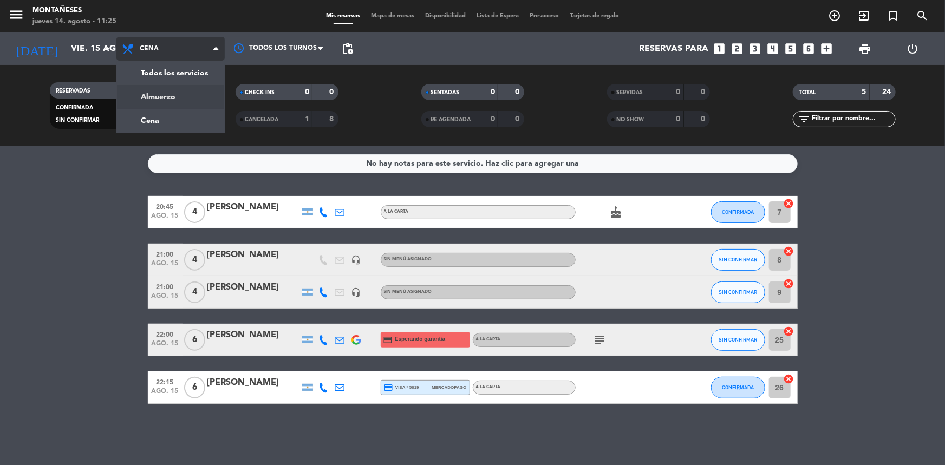  Describe the element at coordinates (165, 206) in the screenshot. I see `span: 20:45` at that location.